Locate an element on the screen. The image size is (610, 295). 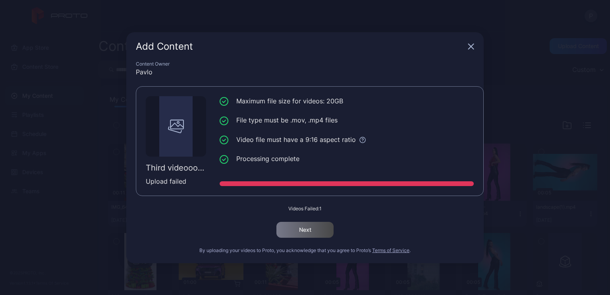
div: Next is located at coordinates (305, 230).